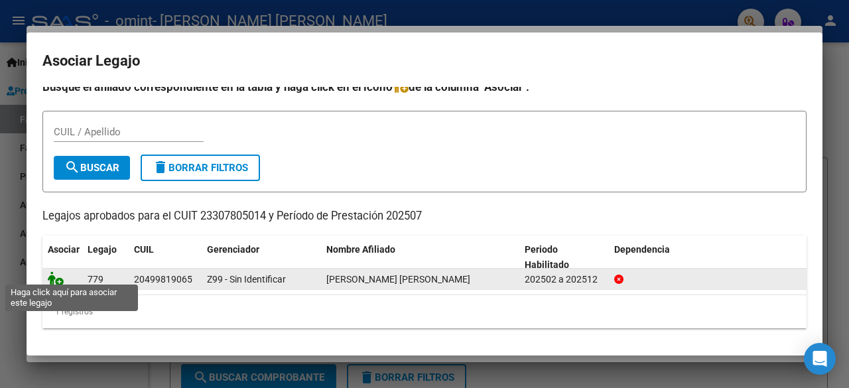  I want to click on span: Gerenciador, so click(233, 249).